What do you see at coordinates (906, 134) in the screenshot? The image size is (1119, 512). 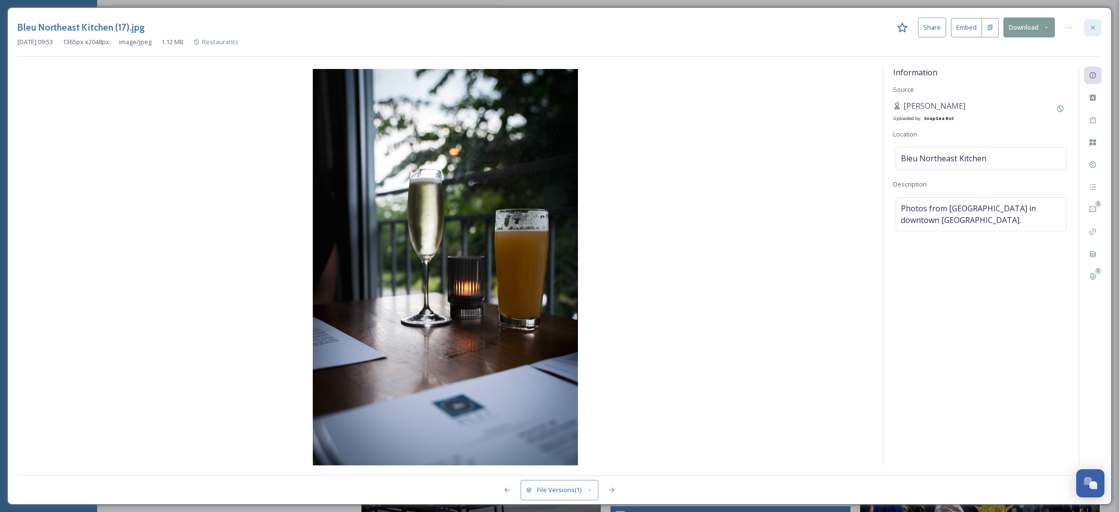 I see `span: Location` at bounding box center [906, 134].